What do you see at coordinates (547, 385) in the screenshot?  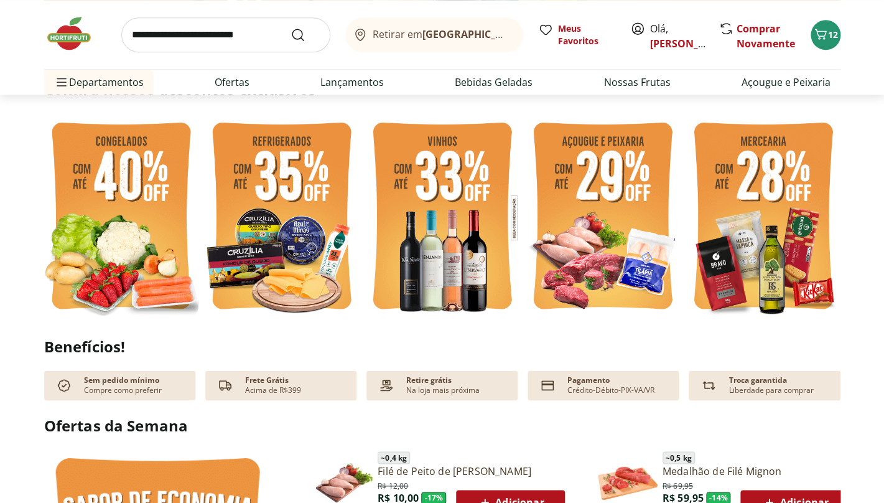 I see `img: card` at bounding box center [547, 385].